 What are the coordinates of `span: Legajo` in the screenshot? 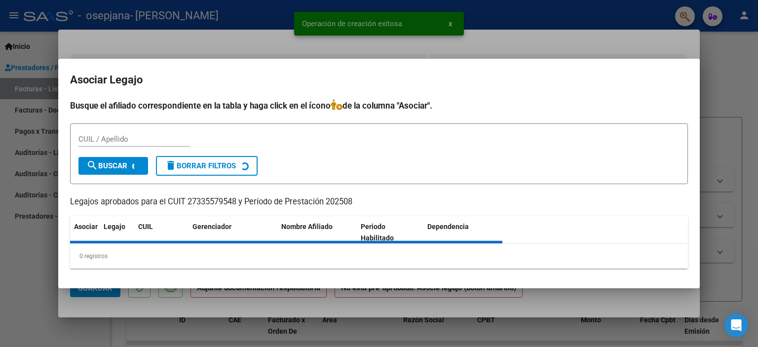 It's located at (114, 226).